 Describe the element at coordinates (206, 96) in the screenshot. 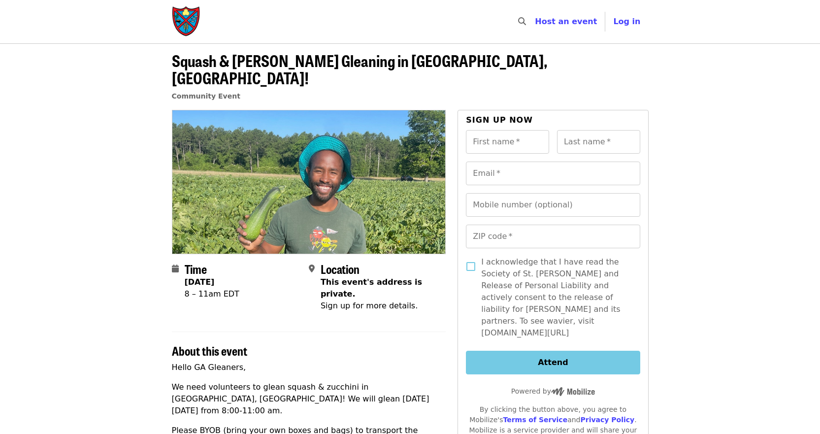

I see `span: Community Event` at that location.